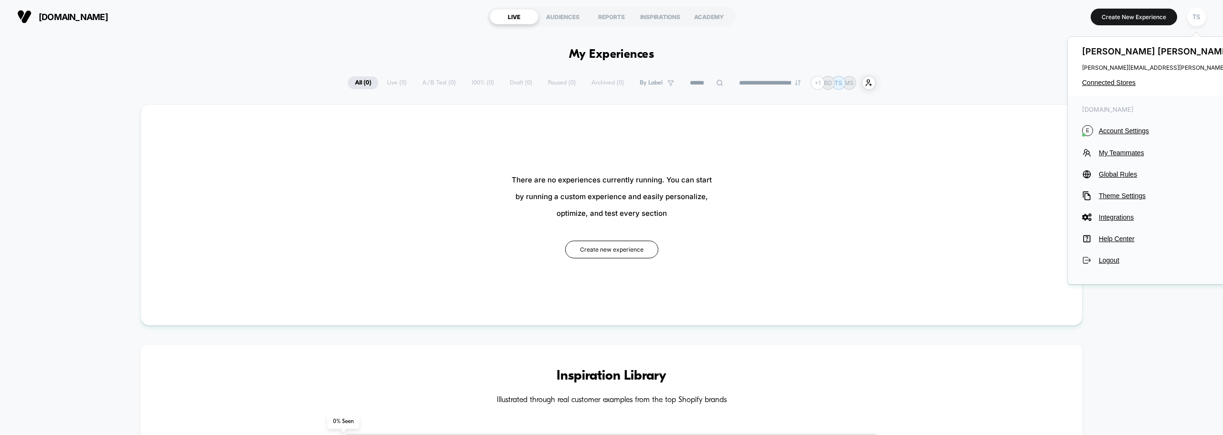 This screenshot has height=435, width=1223. I want to click on div: AUDIENCES, so click(563, 17).